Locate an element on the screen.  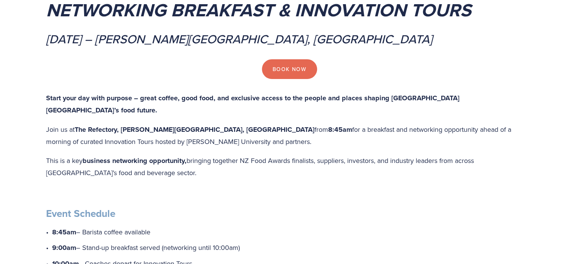
strong: business networking opportunity, is located at coordinates (134, 161).